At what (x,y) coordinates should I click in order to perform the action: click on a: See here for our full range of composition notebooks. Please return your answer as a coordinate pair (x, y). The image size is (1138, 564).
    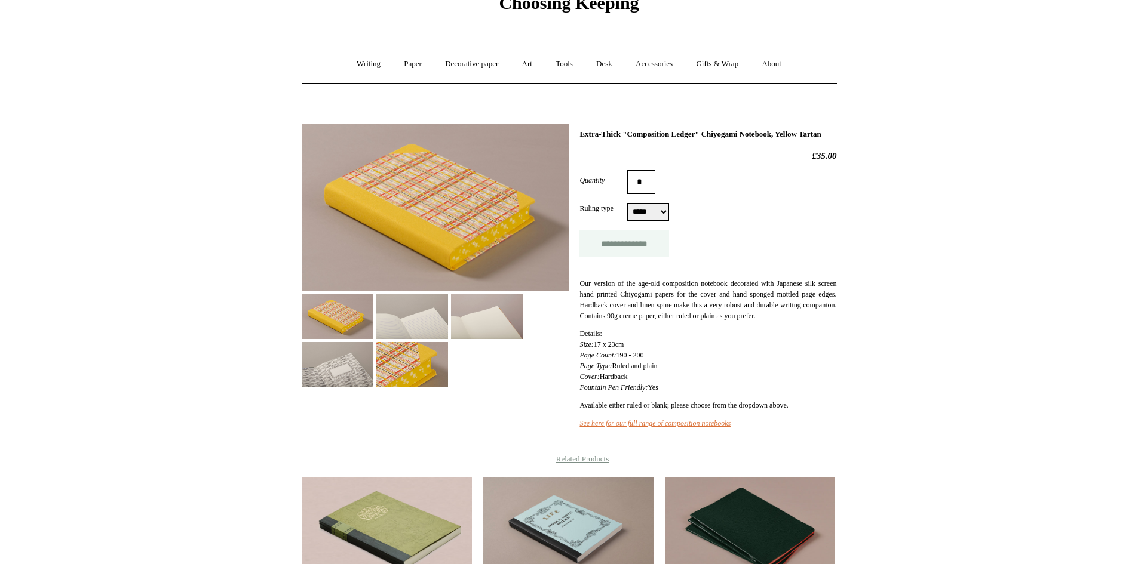
    Looking at the image, I should click on (655, 424).